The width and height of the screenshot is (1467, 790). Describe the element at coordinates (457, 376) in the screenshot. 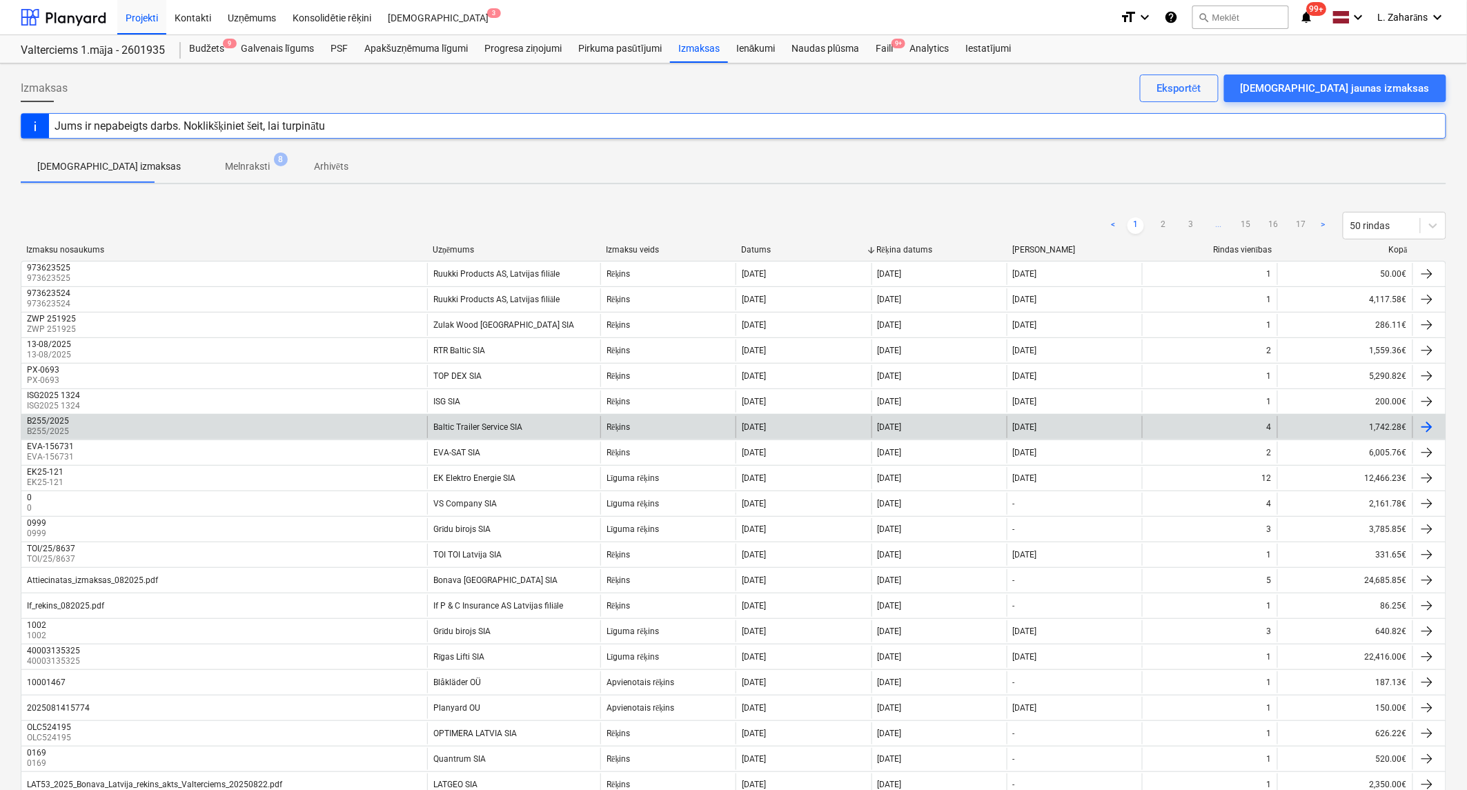

I see `div: TOP DEX SIA` at that location.